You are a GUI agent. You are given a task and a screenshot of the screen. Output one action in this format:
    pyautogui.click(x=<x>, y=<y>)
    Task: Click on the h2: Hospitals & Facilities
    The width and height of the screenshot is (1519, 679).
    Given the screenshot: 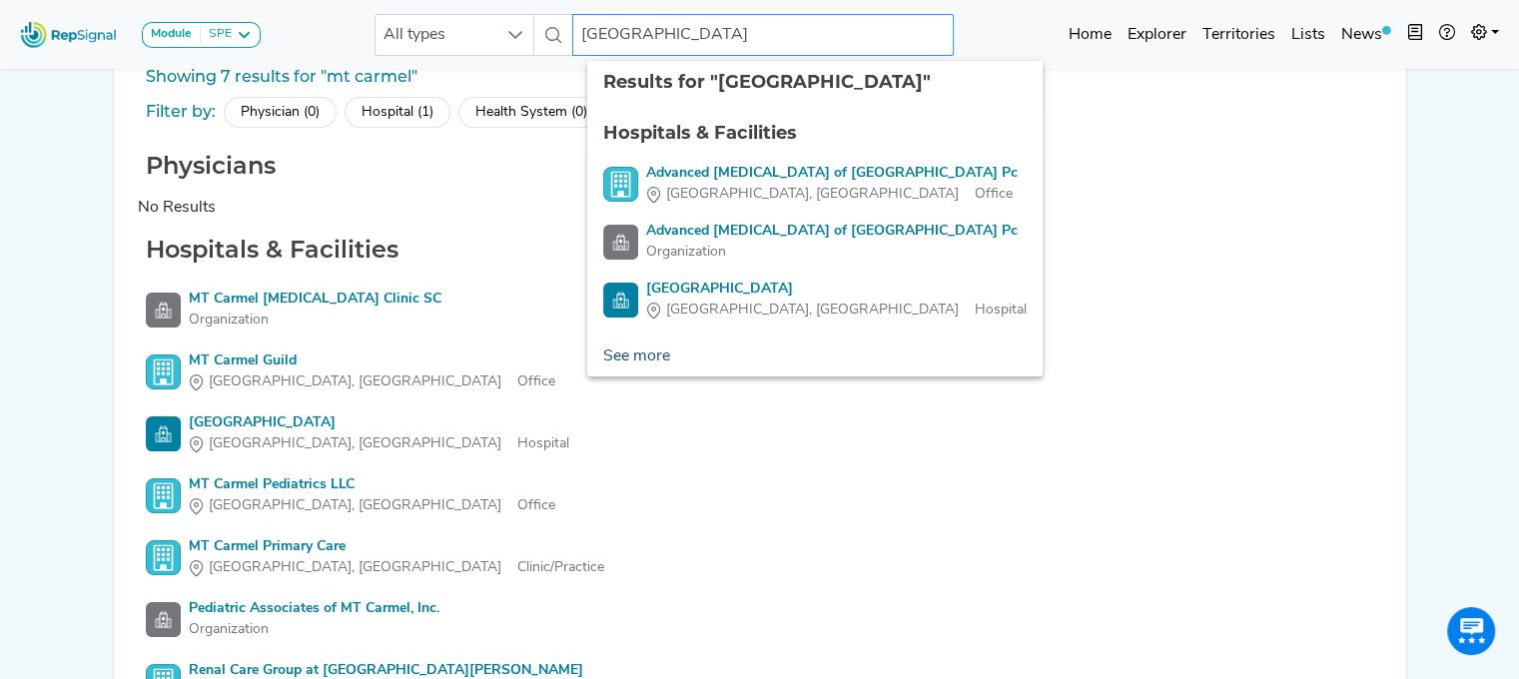 What is the action you would take?
    pyautogui.click(x=760, y=250)
    